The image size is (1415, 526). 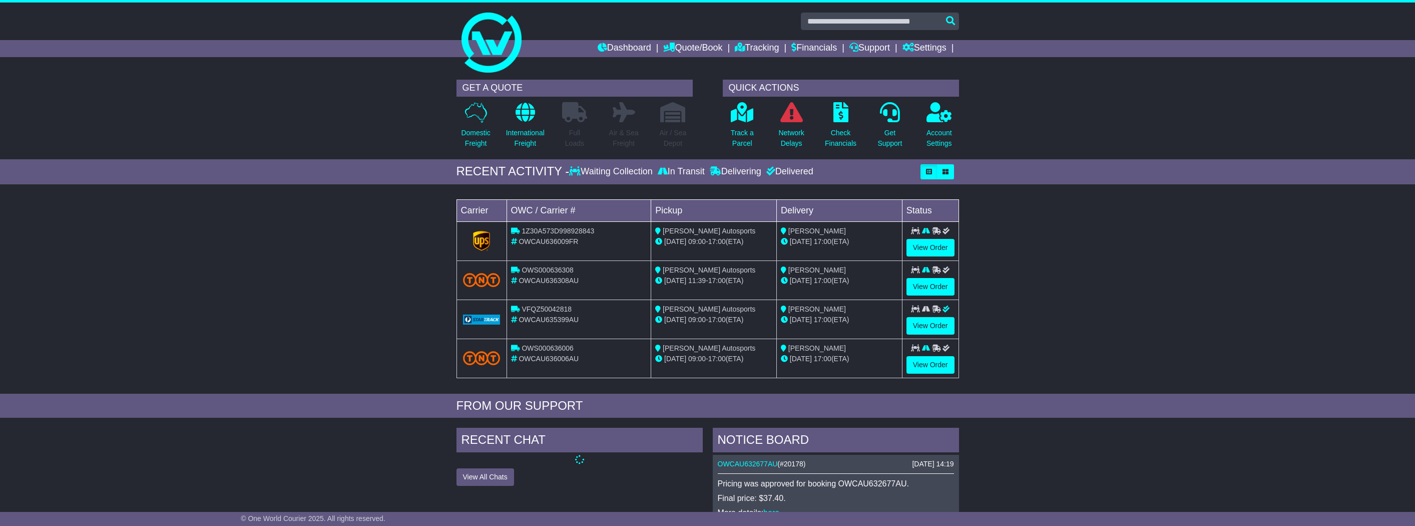 What do you see at coordinates (836, 498) in the screenshot?
I see `p: Final price: $37.40.` at bounding box center [836, 498].